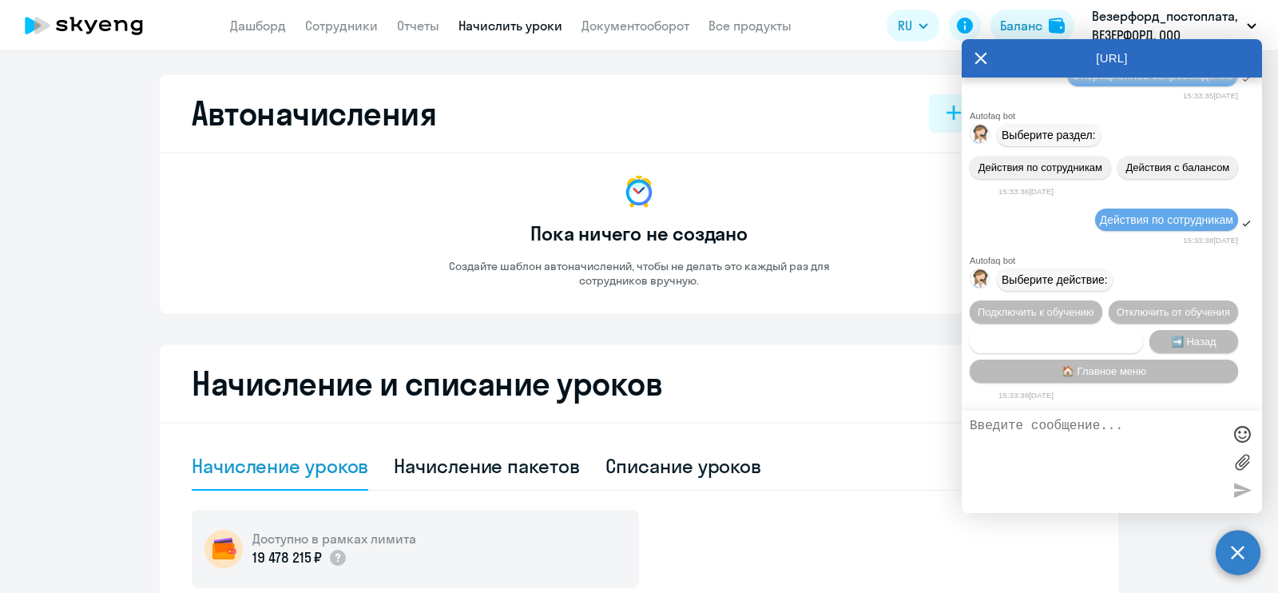  Describe the element at coordinates (1036, 311) in the screenshot. I see `button: Подключить к обучению` at that location.